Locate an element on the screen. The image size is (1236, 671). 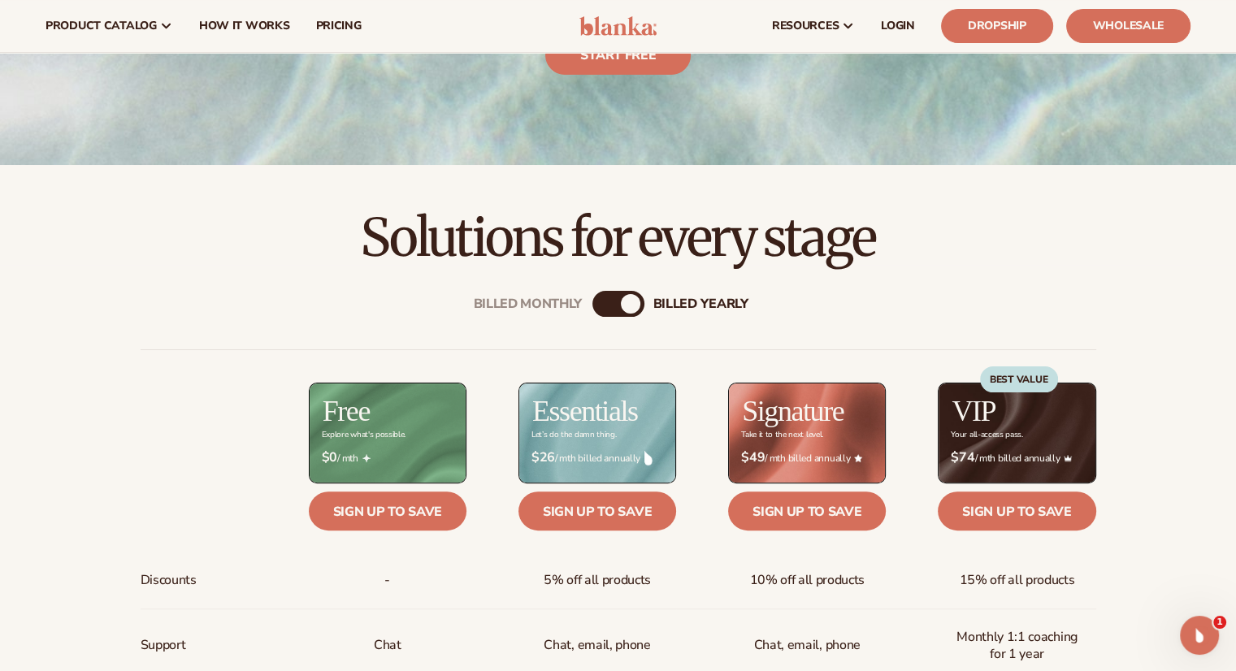
span: Support is located at coordinates (163, 645).